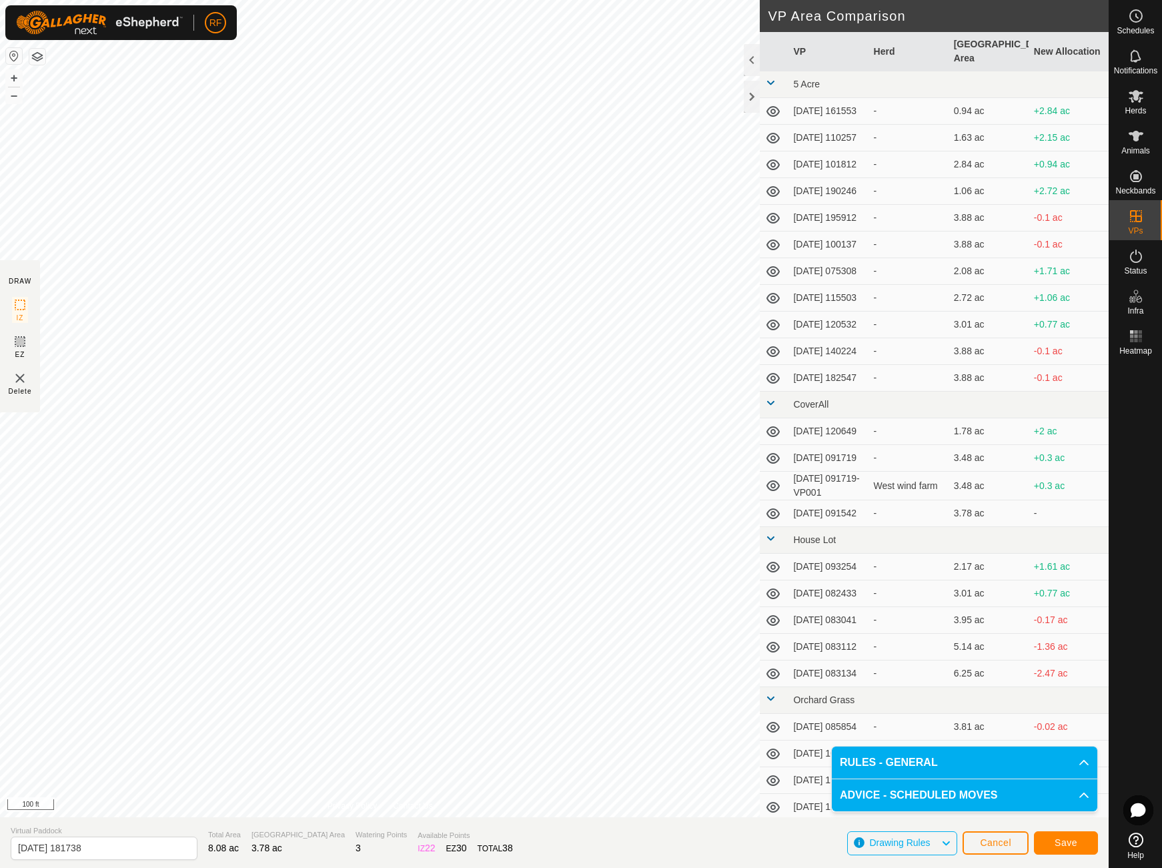 The height and width of the screenshot is (868, 1162). Describe the element at coordinates (1069, 594) in the screenshot. I see `td: +0.77 ac` at that location.